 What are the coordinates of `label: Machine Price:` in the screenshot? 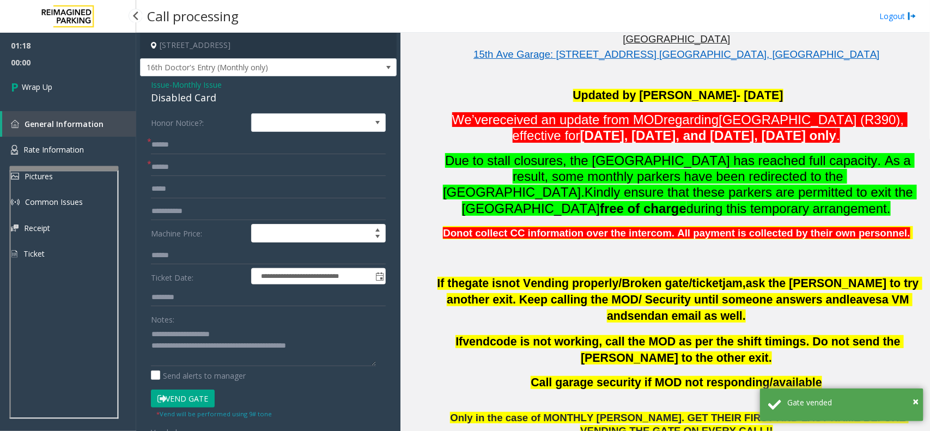 It's located at (198, 233).